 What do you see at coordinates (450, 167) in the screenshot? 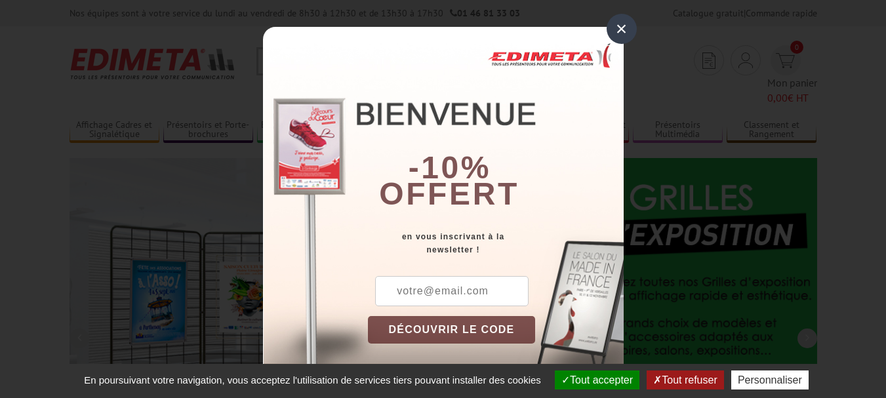
I see `b: -10%` at bounding box center [450, 167].